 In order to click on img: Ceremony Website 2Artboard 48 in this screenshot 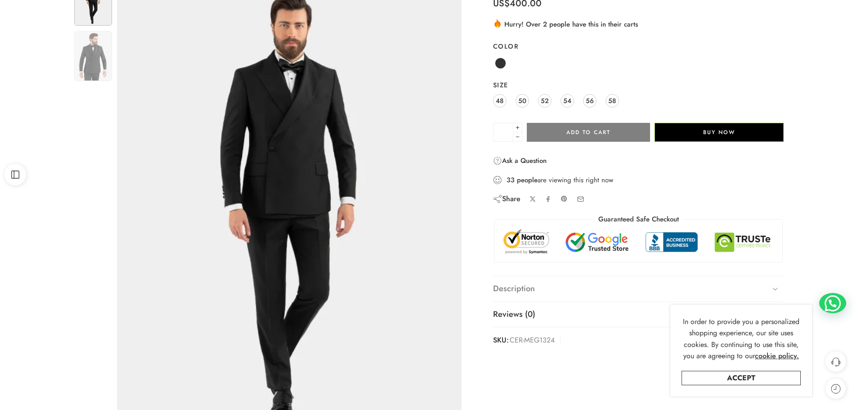, I will do `click(93, 56)`.